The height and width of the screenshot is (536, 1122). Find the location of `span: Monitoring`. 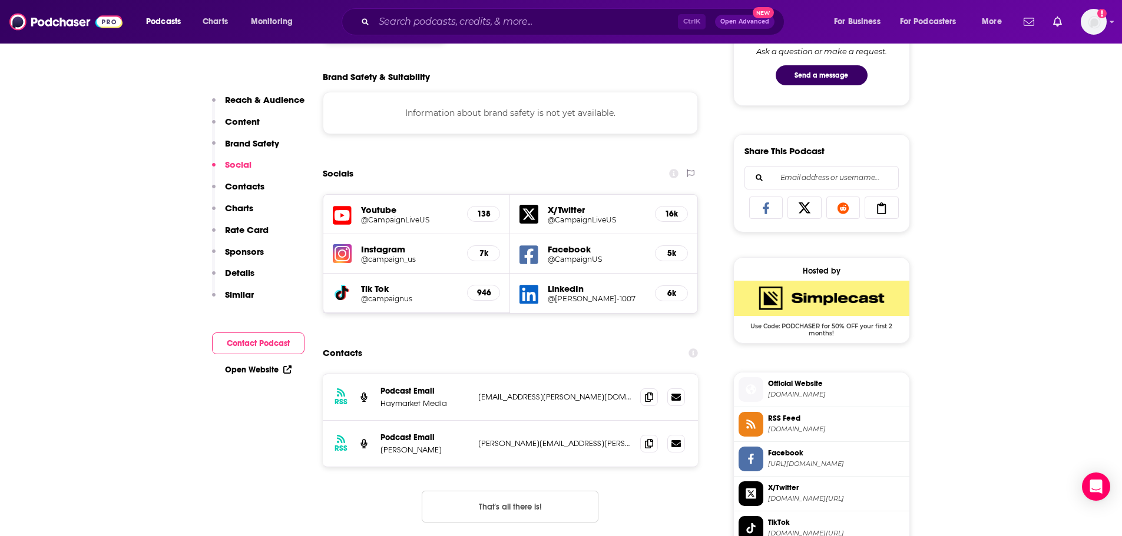

span: Monitoring is located at coordinates (271, 22).